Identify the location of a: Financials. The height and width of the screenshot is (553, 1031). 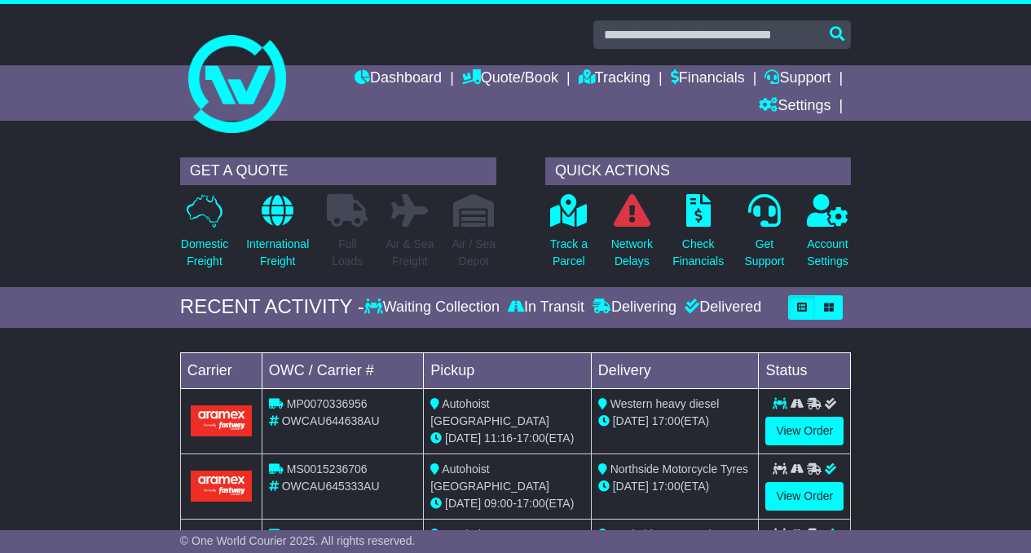
(707, 79).